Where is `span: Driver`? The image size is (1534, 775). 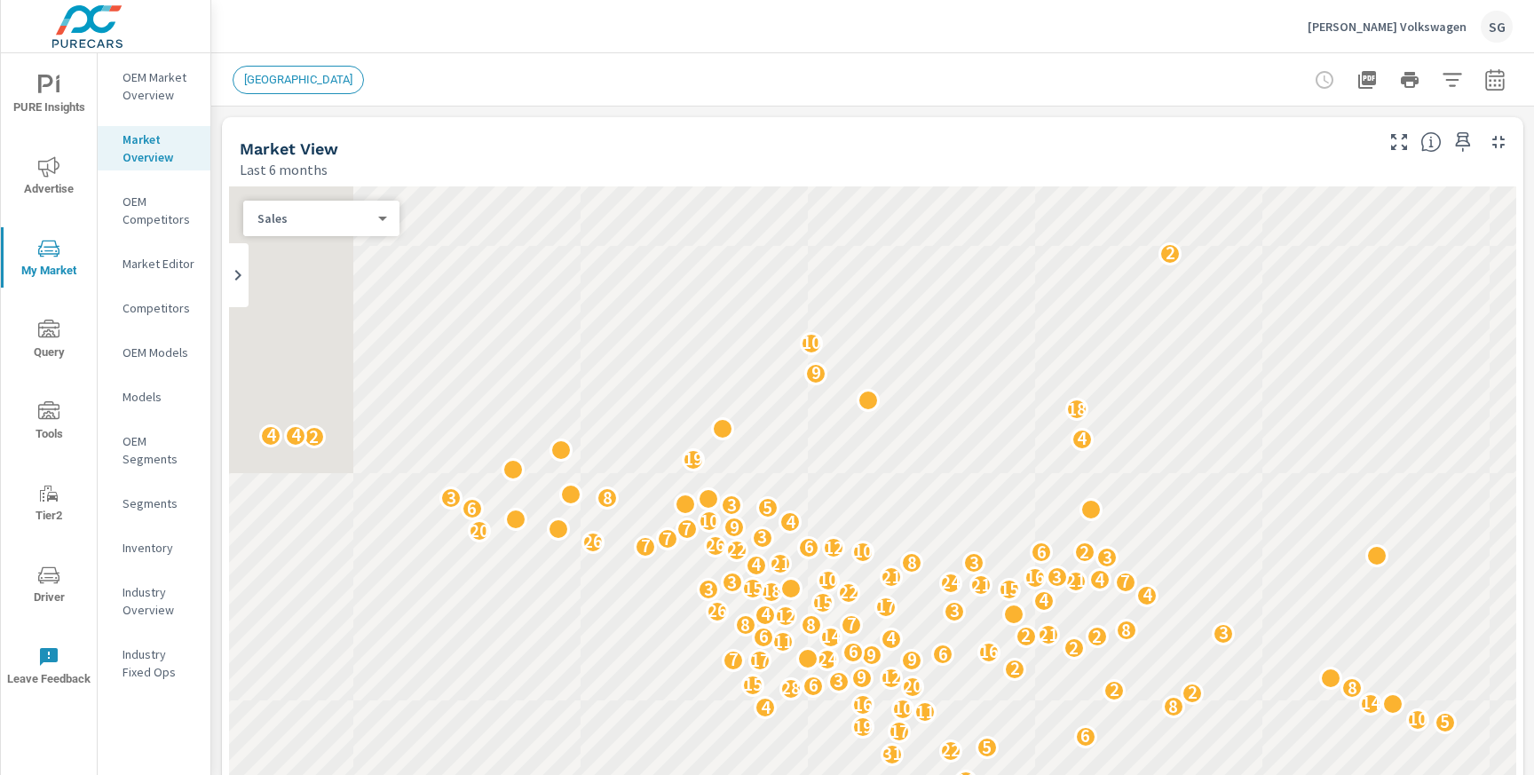 span: Driver is located at coordinates (49, 586).